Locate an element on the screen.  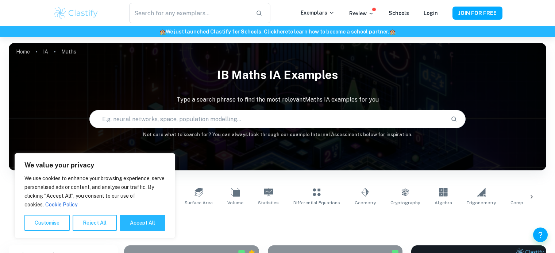
p: Maths is located at coordinates (69, 52).